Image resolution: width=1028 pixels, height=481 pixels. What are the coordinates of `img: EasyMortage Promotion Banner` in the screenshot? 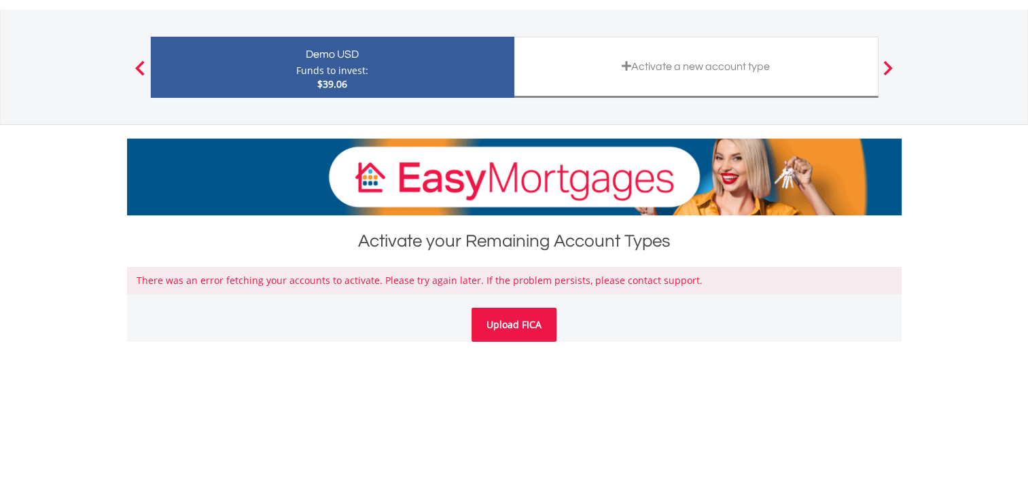 It's located at (514, 177).